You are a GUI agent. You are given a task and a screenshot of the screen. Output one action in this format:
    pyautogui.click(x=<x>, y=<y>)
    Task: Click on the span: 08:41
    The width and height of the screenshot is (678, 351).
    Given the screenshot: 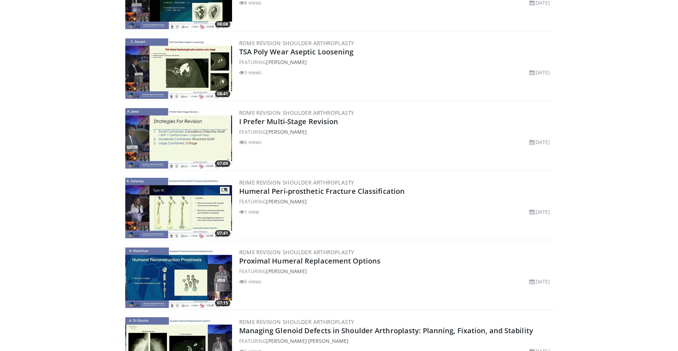 What is the action you would take?
    pyautogui.click(x=222, y=94)
    